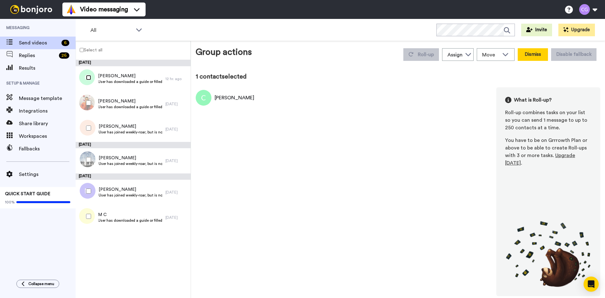 Image resolution: width=605 pixels, height=298 pixels. What do you see at coordinates (82, 50) in the screenshot?
I see `input: Select all` at bounding box center [82, 50].